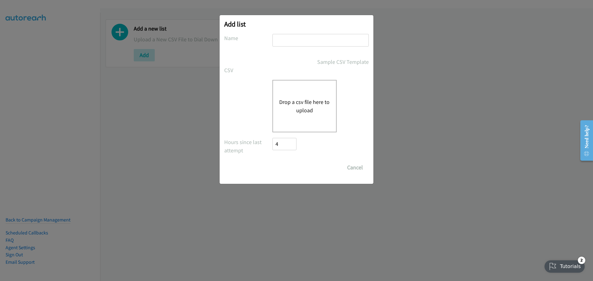  What do you see at coordinates (248, 38) in the screenshot?
I see `label: Name` at bounding box center [248, 38].